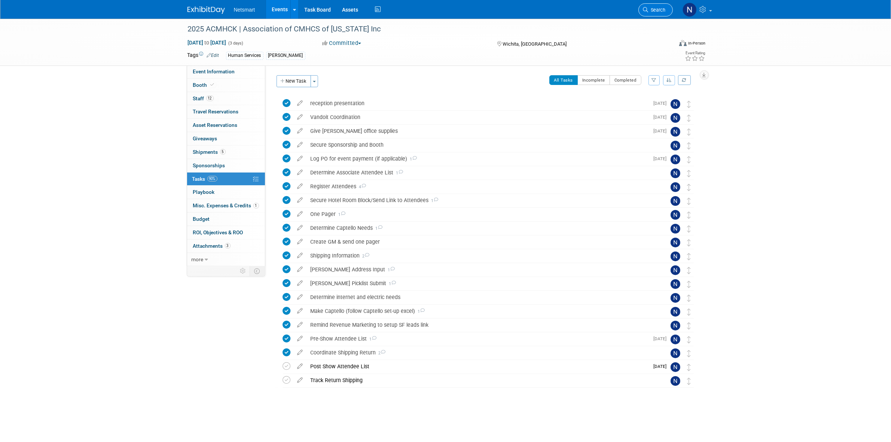  What do you see at coordinates (226, 179) in the screenshot?
I see `a: Tasks90%` at bounding box center [226, 179].